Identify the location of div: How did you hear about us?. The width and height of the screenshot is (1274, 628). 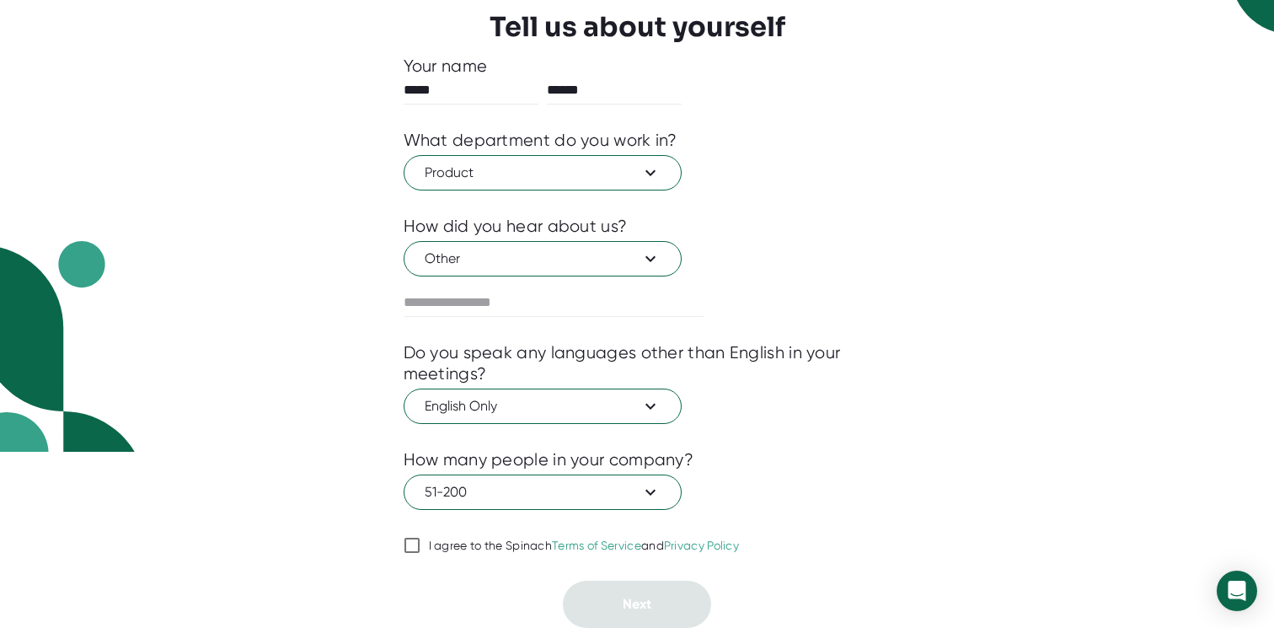
(516, 226).